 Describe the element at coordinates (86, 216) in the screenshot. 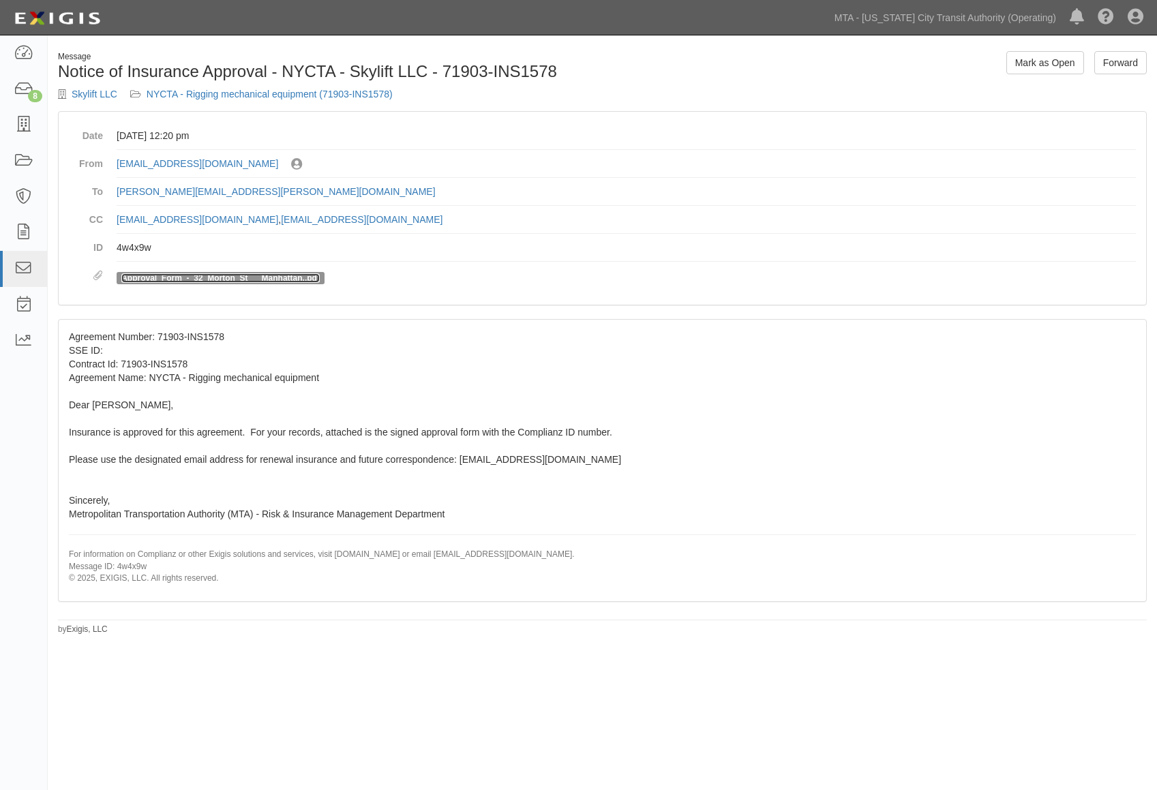

I see `dt: CC` at that location.